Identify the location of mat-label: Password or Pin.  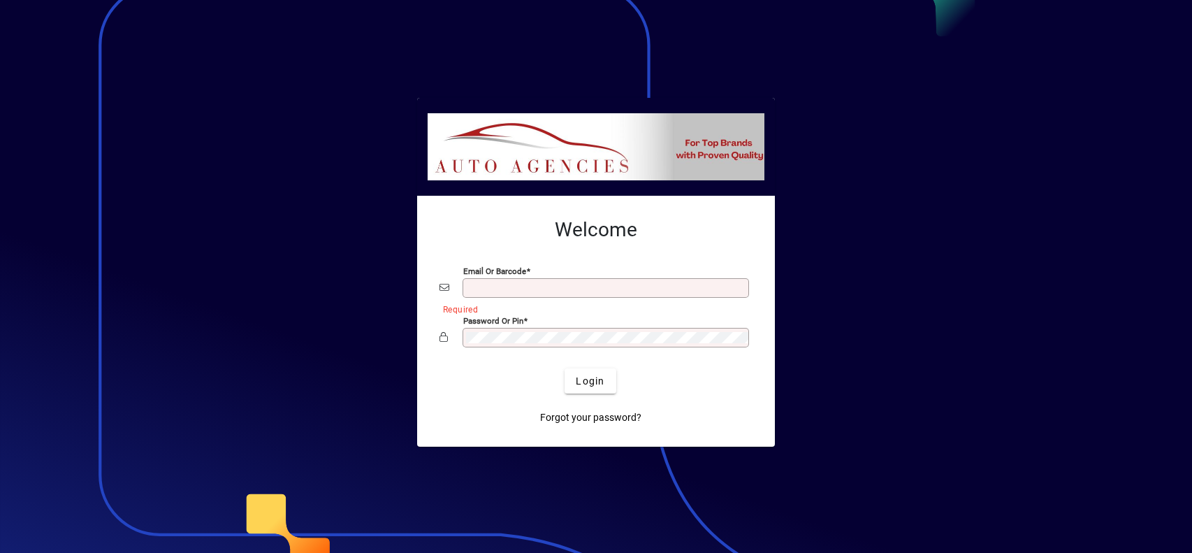
(493, 321).